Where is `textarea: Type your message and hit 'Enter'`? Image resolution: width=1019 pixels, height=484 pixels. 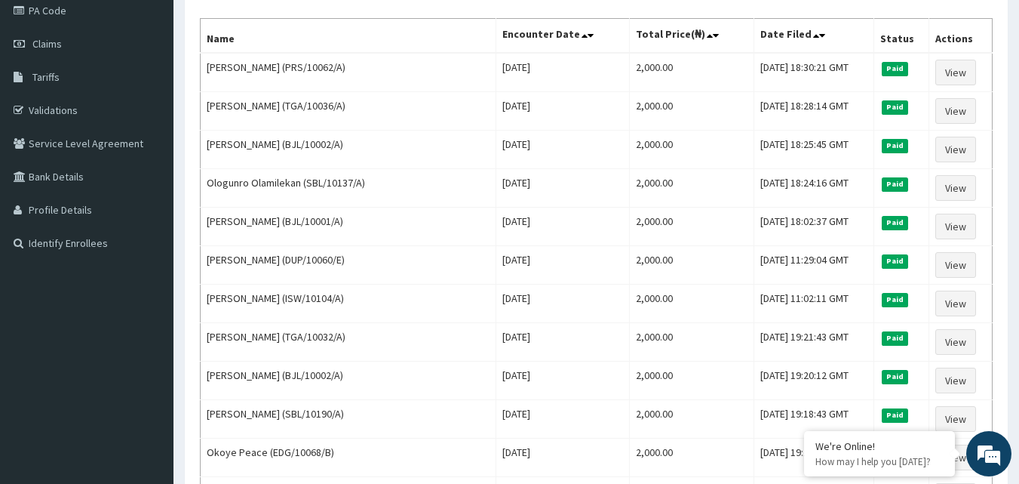 textarea: Type your message and hit 'Enter' is located at coordinates (147, 349).